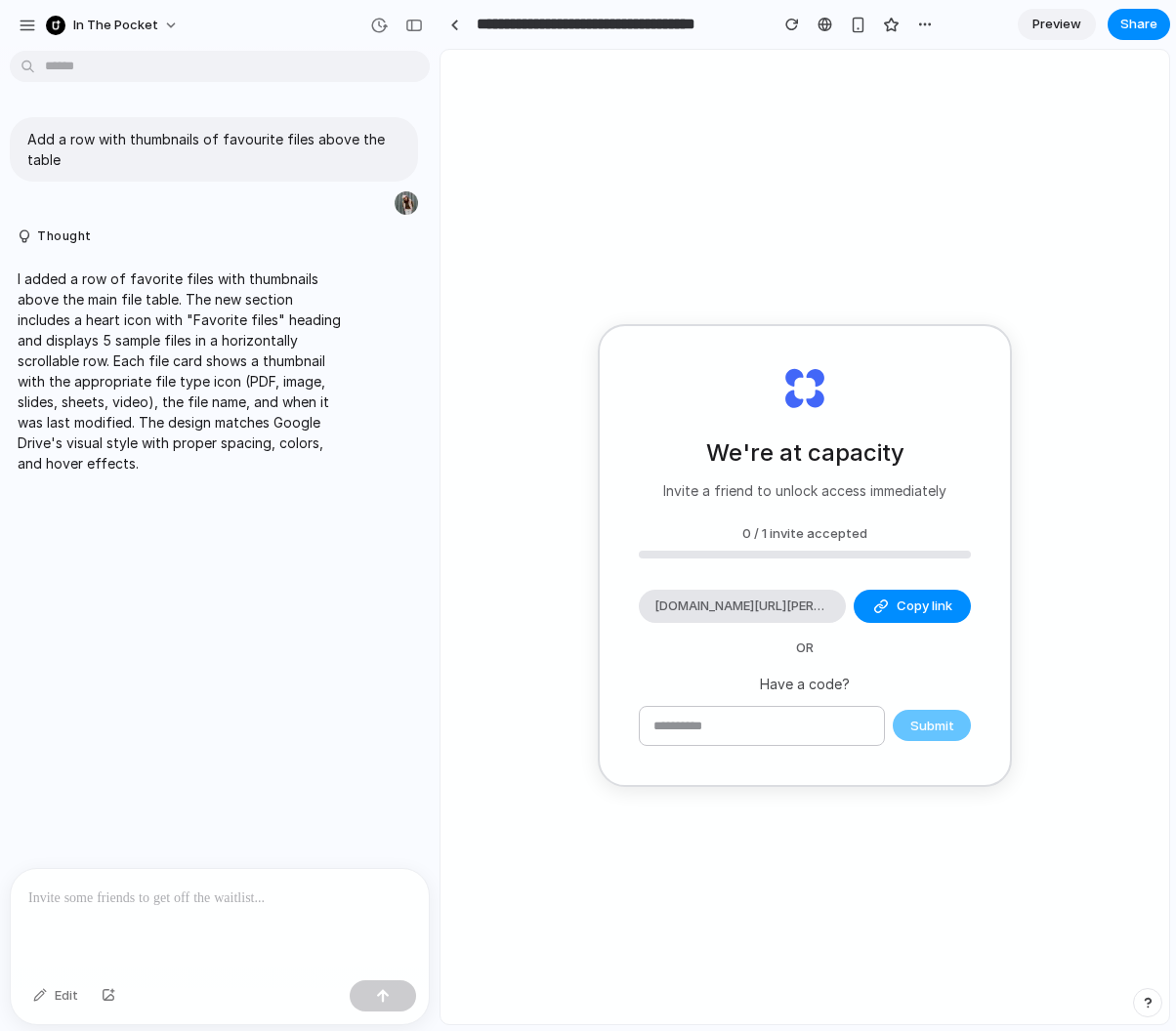  What do you see at coordinates (924, 606) in the screenshot?
I see `span: Copy link` at bounding box center [924, 606].